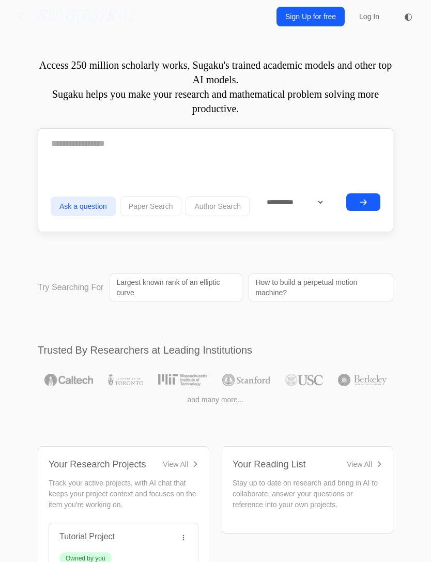 This screenshot has width=431, height=562. Describe the element at coordinates (215, 399) in the screenshot. I see `span: and many more...` at that location.